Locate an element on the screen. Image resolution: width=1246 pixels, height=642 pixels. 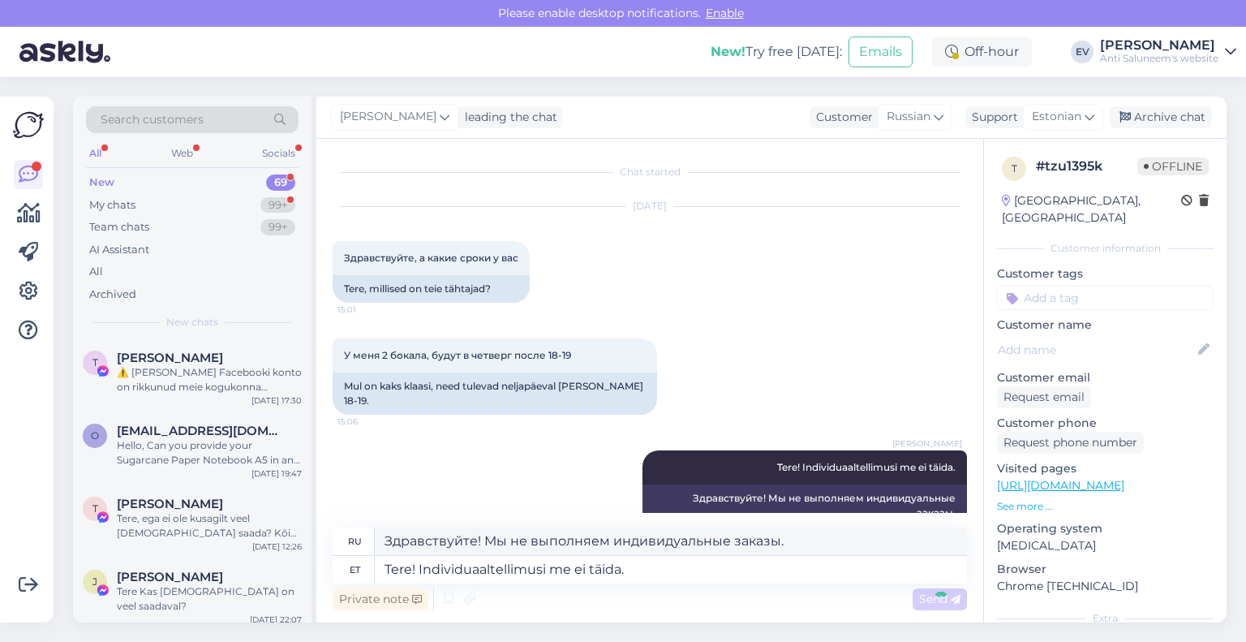
p: Operating system is located at coordinates (1105, 528).